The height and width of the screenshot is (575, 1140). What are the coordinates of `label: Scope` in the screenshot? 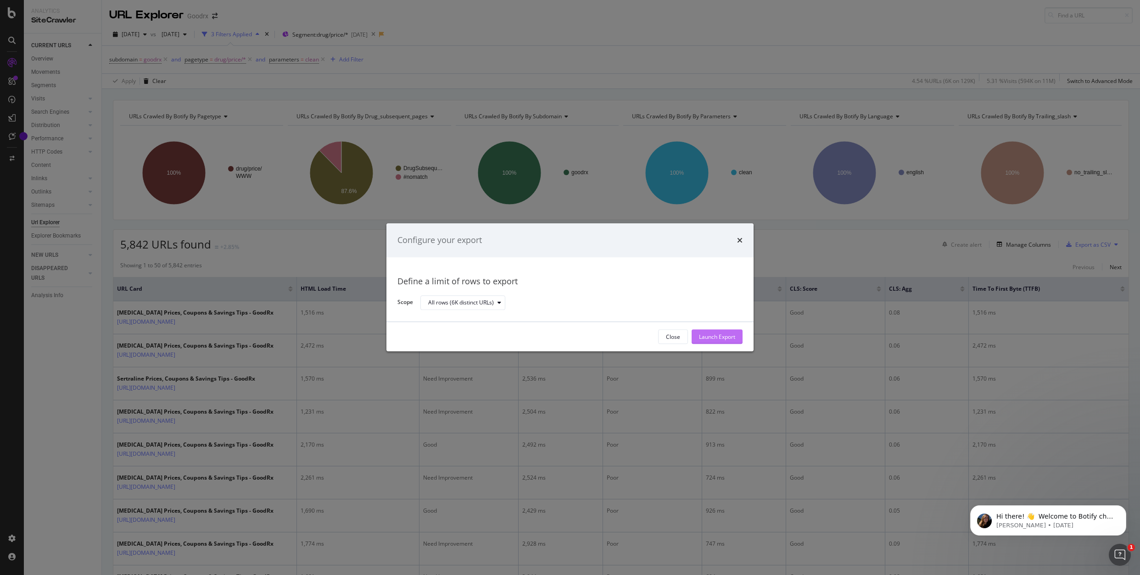 It's located at (405, 304).